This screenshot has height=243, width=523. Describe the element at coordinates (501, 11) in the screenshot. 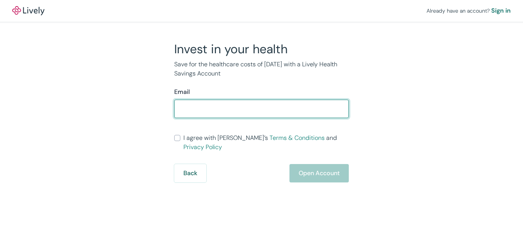

I see `div: Sign in` at that location.